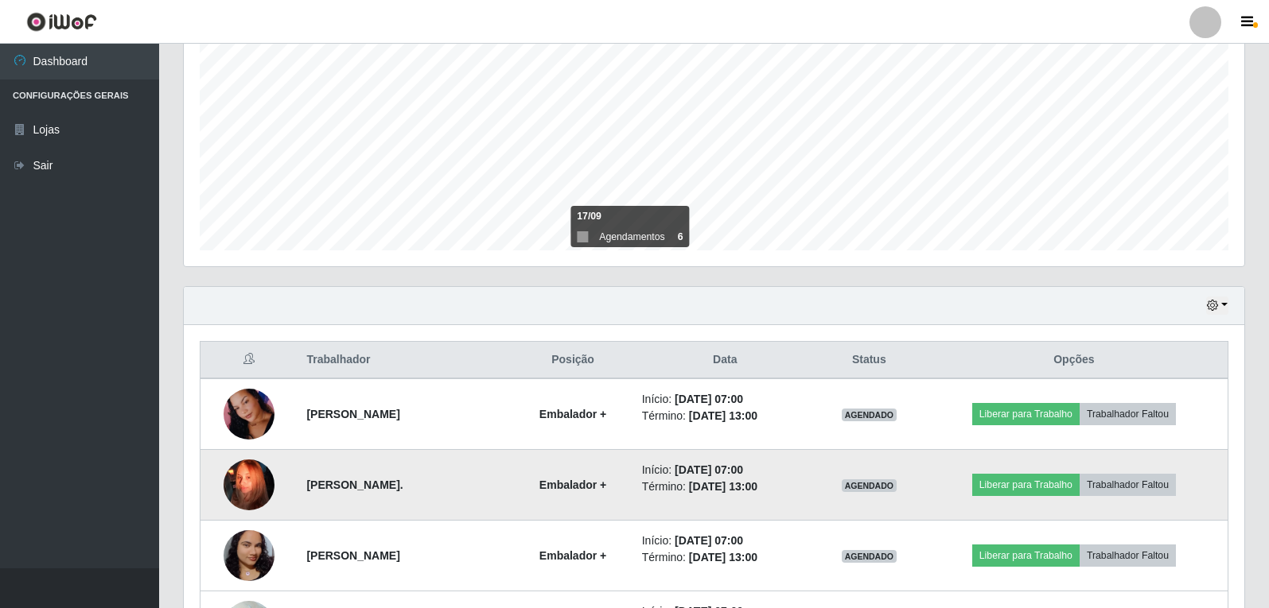  I want to click on img: 1758033216374.jpeg, so click(249, 414).